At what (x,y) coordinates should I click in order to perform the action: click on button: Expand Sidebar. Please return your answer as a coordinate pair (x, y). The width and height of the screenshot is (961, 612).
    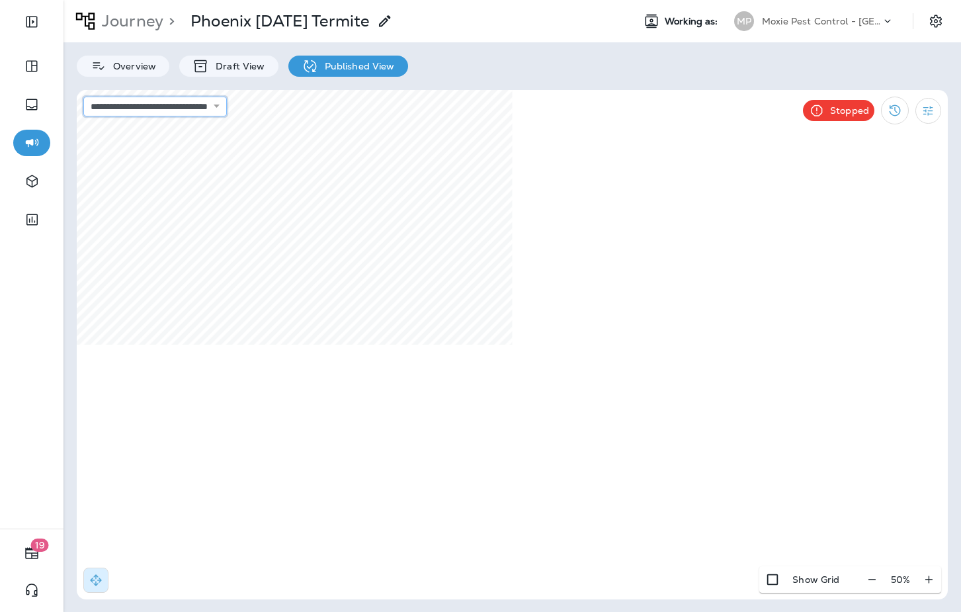
    Looking at the image, I should click on (32, 22).